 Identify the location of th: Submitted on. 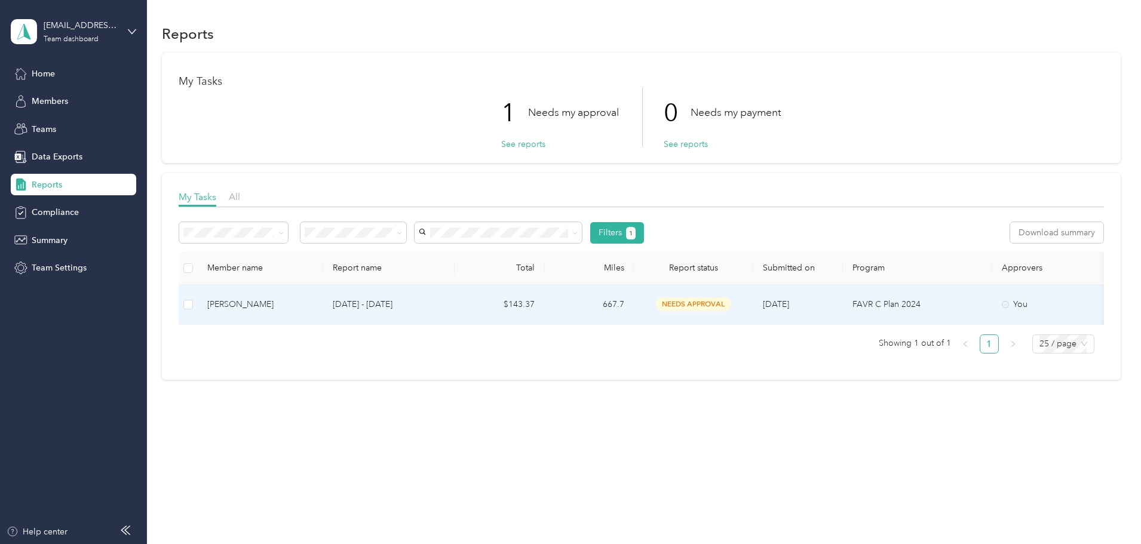
(798, 268).